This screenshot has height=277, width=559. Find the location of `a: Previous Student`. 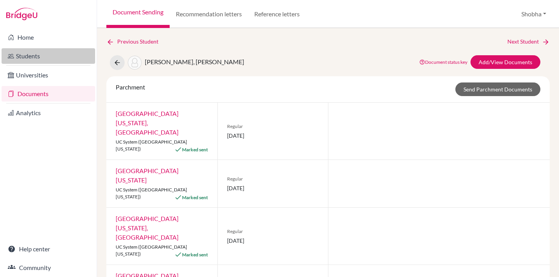

a: Previous Student is located at coordinates (136, 42).